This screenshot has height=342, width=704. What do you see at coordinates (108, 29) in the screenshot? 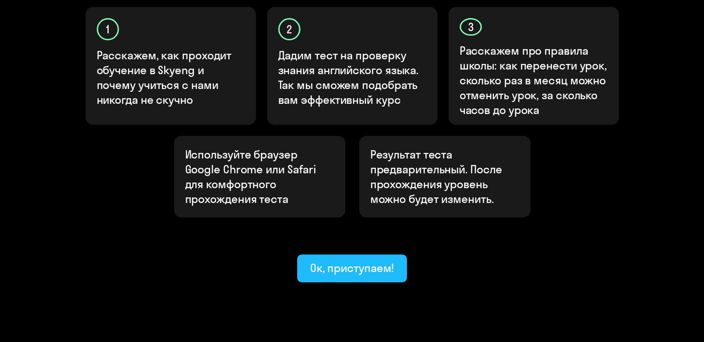
I see `div: 1` at bounding box center [108, 29].